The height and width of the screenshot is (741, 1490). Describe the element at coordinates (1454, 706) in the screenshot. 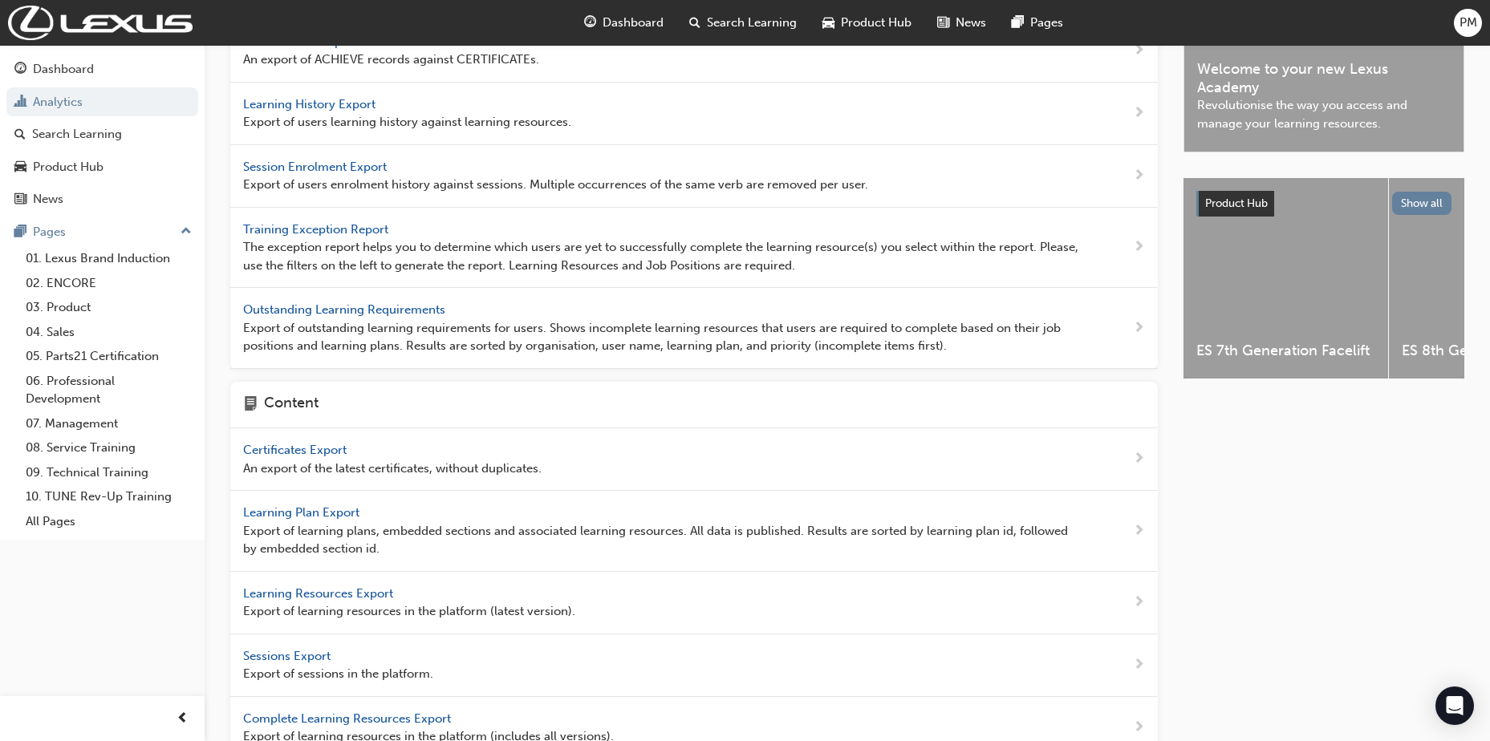

I see `div: Open Intercom Messenger` at that location.